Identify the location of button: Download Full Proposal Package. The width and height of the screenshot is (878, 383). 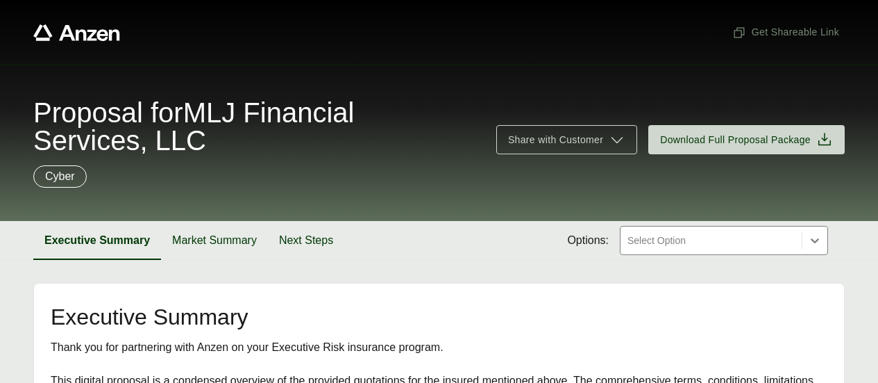
(746, 140).